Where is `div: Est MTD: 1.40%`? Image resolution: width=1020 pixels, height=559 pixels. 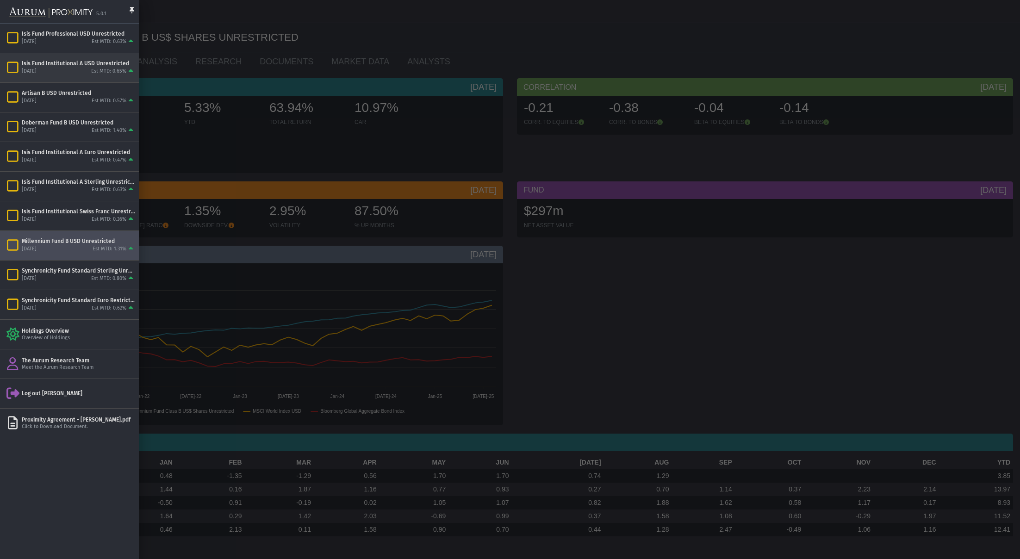
div: Est MTD: 1.40% is located at coordinates (109, 131).